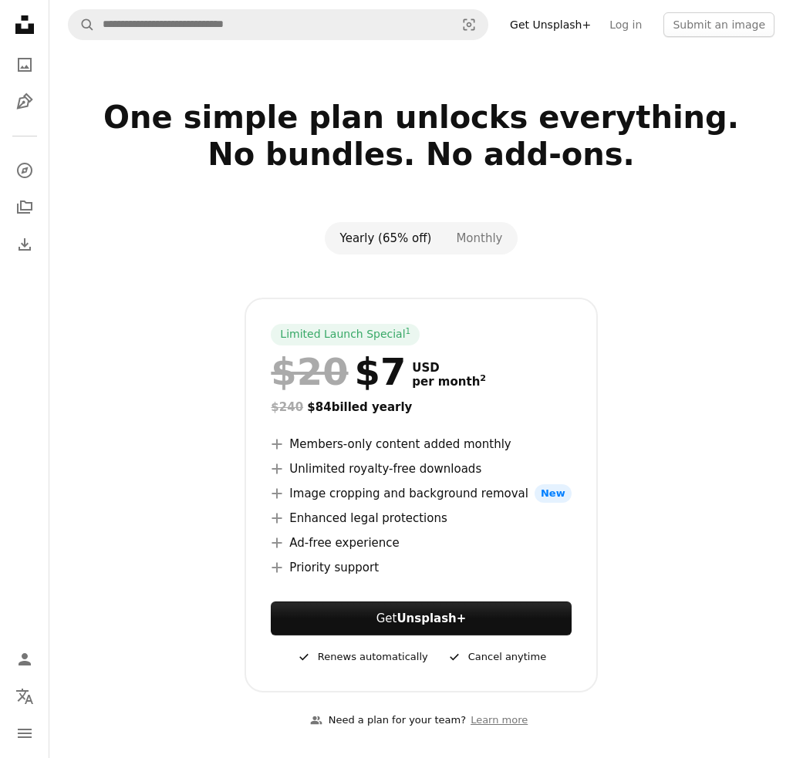 Image resolution: width=793 pixels, height=758 pixels. What do you see at coordinates (25, 660) in the screenshot?
I see `a: Log in / Sign up` at bounding box center [25, 660].